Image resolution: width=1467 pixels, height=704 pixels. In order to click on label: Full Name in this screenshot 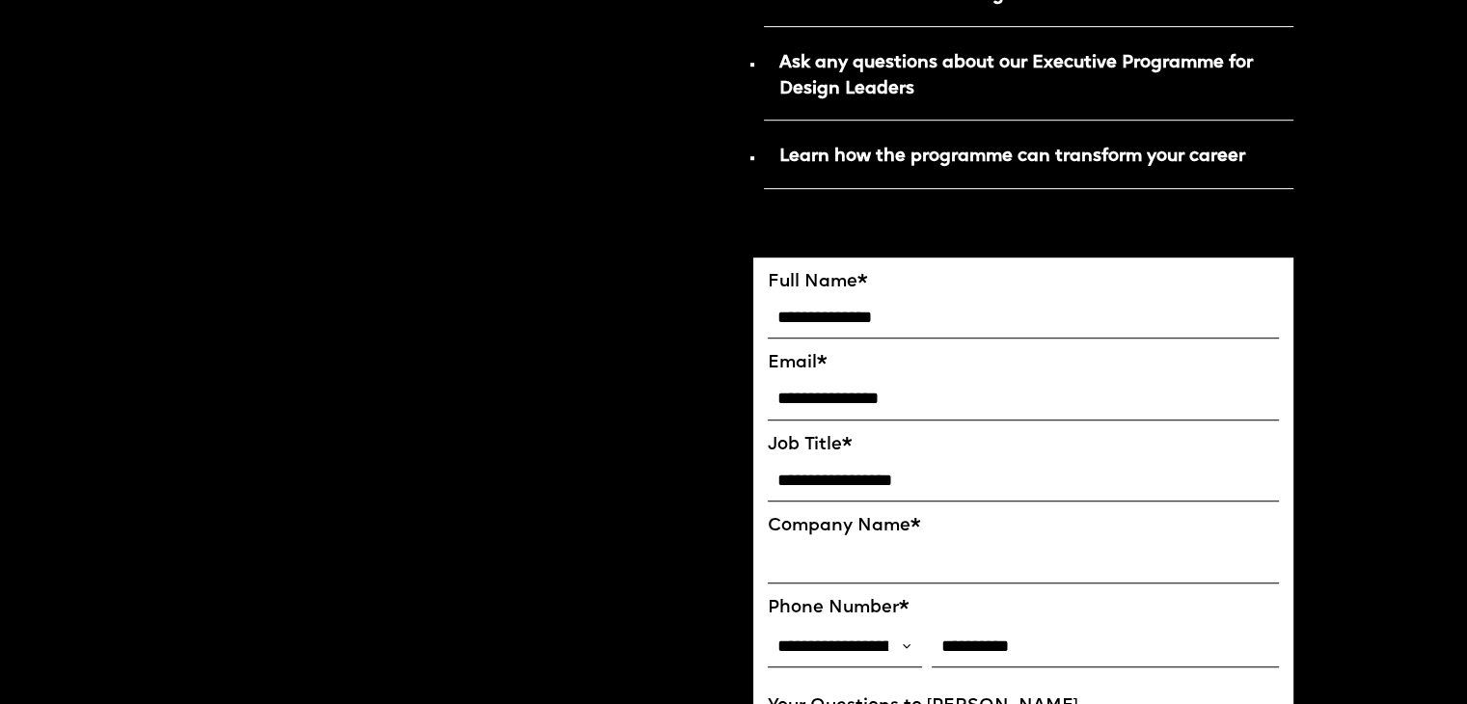, I will do `click(1023, 283)`.